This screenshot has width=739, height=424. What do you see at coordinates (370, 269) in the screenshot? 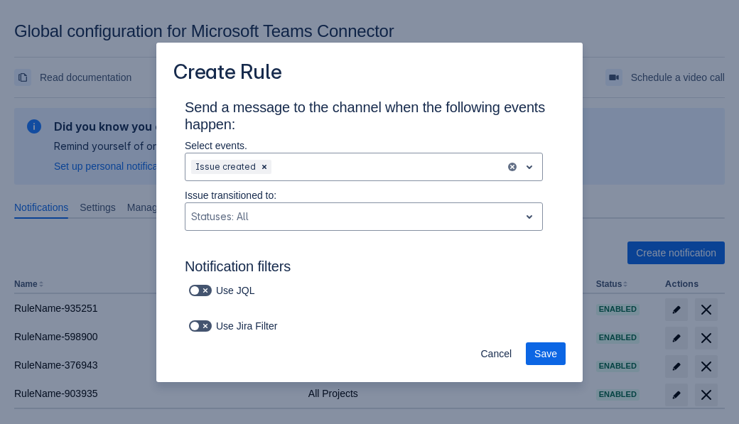
I see `h3: Notification filters` at bounding box center [370, 269].